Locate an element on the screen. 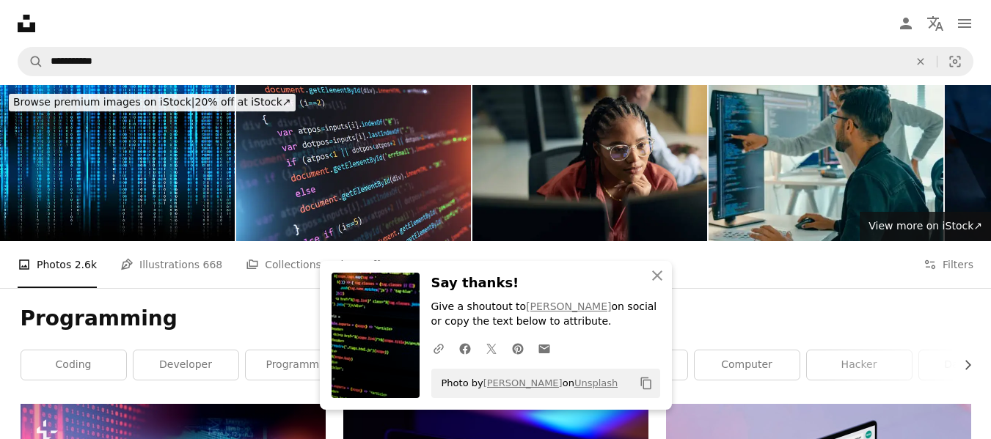  form: Find visuals sitewide is located at coordinates (495, 62).